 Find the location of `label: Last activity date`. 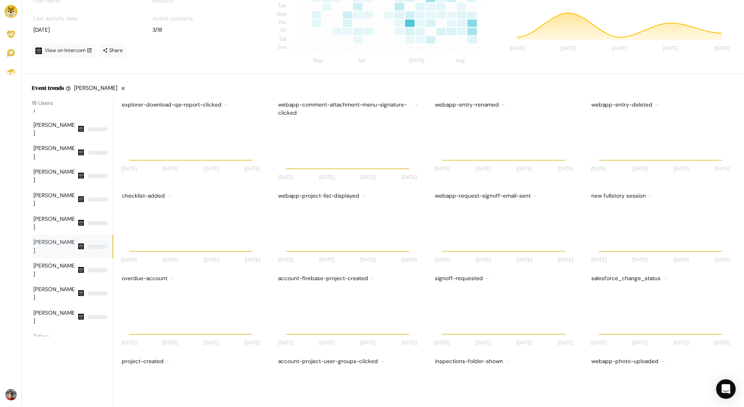

label: Last activity date is located at coordinates (55, 19).